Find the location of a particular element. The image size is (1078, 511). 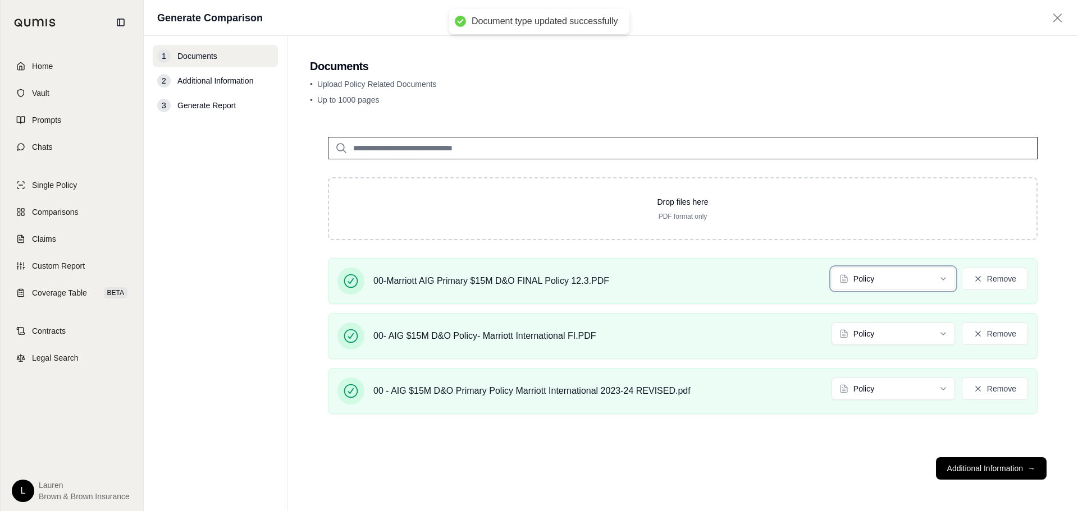

span: Upload Policy Related Documents is located at coordinates (377, 84).